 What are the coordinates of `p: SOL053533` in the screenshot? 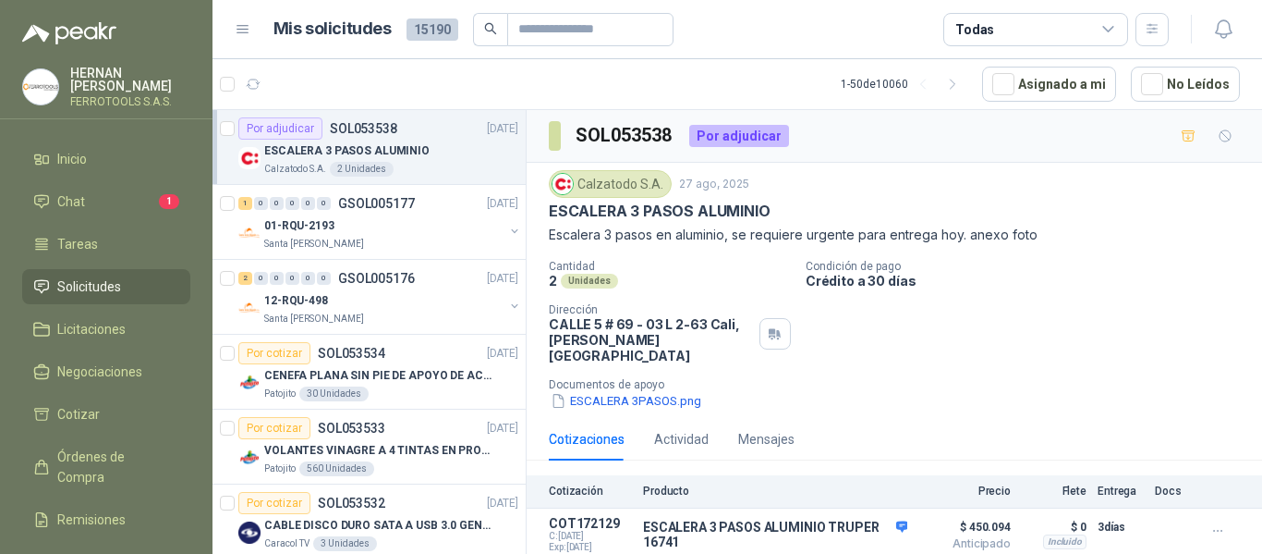 It's located at (351, 428).